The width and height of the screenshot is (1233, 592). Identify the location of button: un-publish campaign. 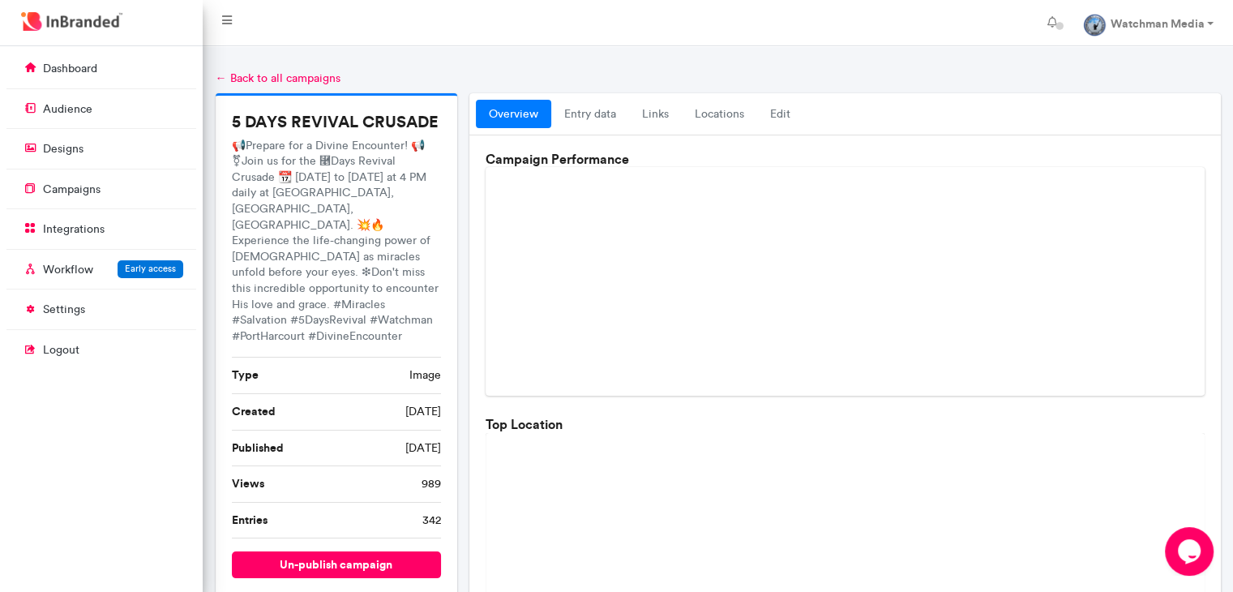
(336, 564).